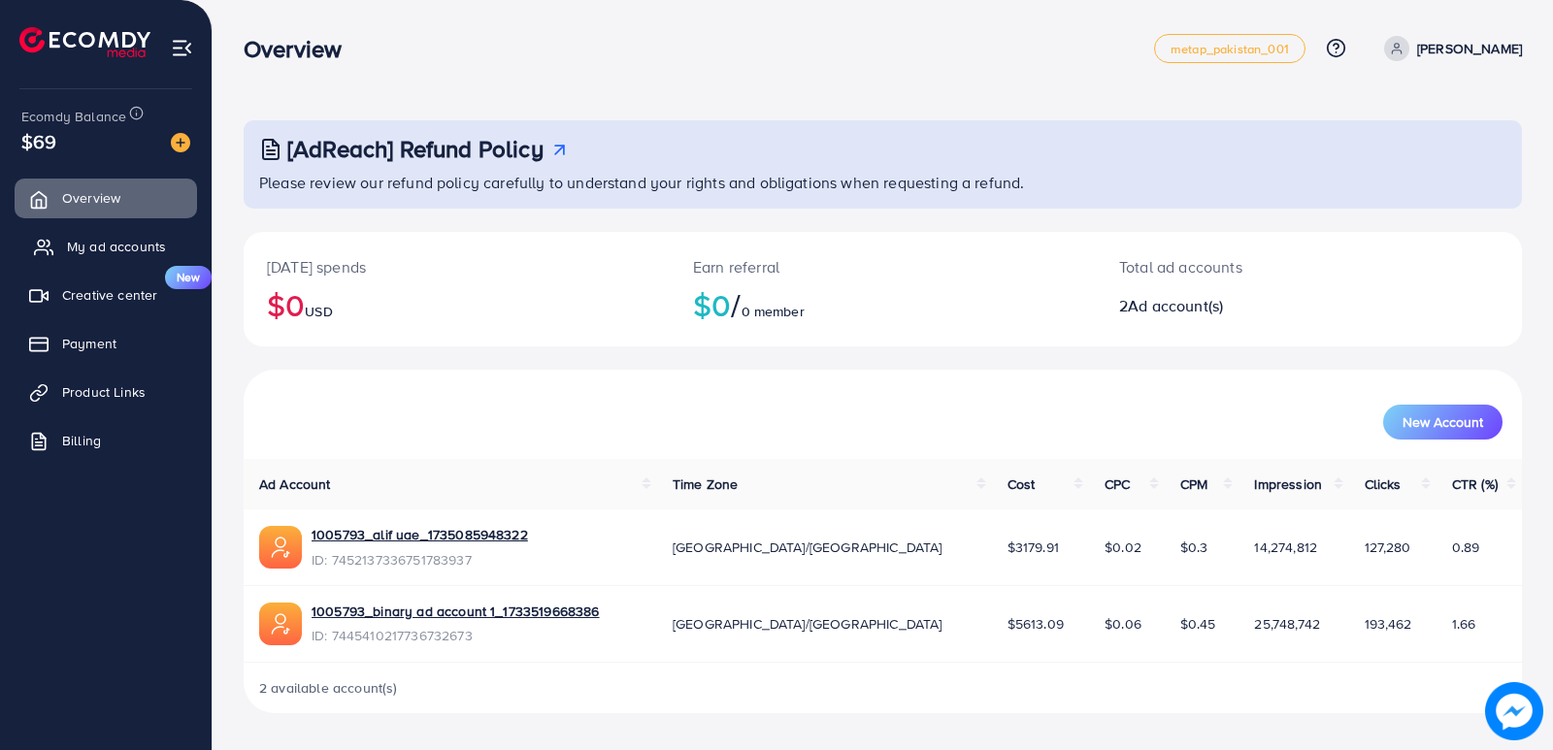 The width and height of the screenshot is (1553, 750). Describe the element at coordinates (1033, 547) in the screenshot. I see `span: $3179.91` at that location.